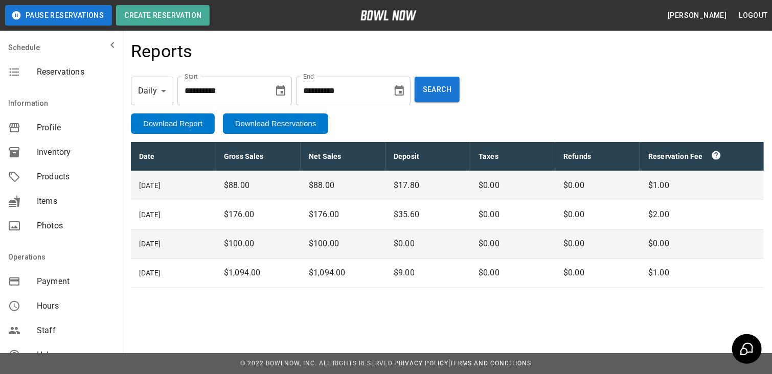  I want to click on th: Gross Sales, so click(258, 156).